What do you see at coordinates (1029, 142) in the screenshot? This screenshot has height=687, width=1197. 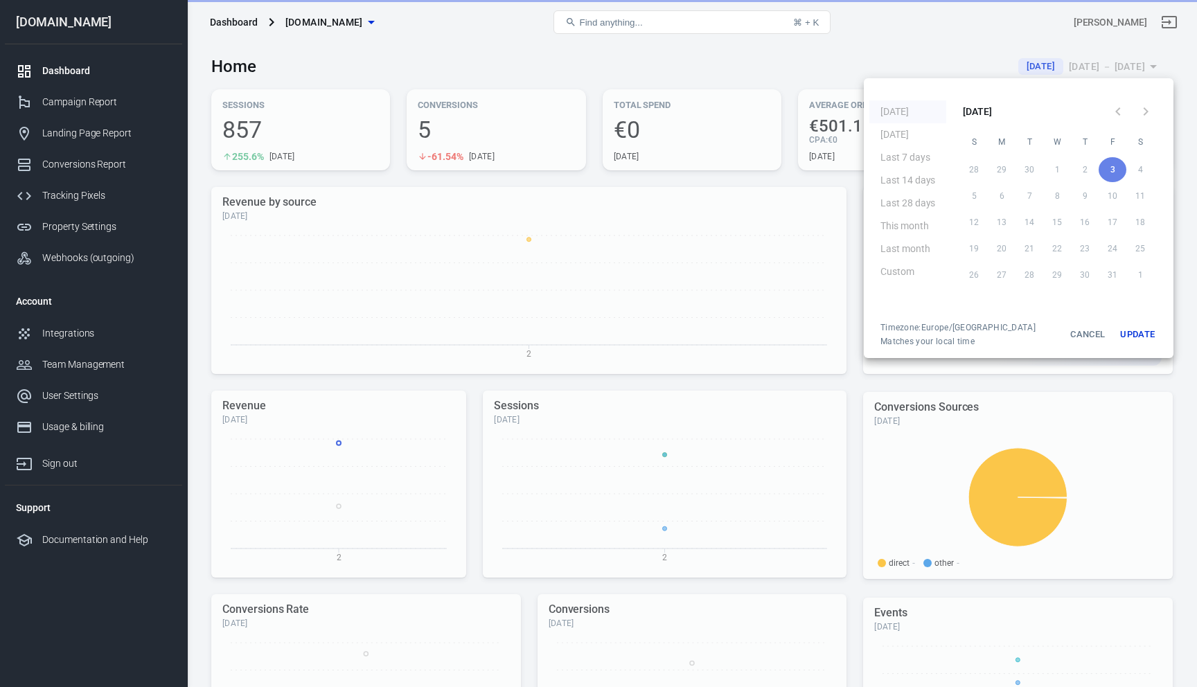 I see `span: Tuesday` at bounding box center [1029, 142].